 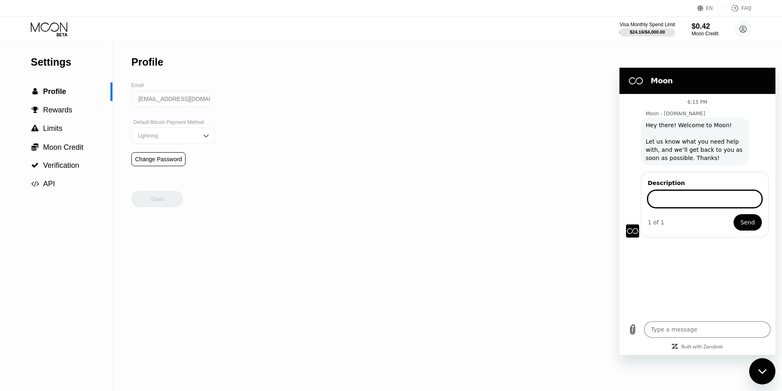 I want to click on span: Profile, so click(x=55, y=91).